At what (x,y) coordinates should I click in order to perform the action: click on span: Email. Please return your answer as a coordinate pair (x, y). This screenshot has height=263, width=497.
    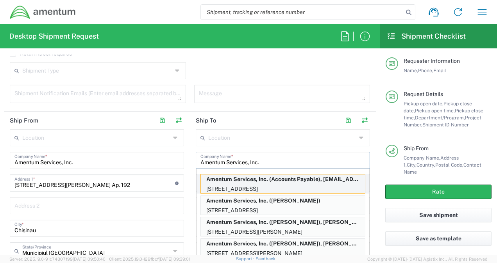
    Looking at the image, I should click on (439, 70).